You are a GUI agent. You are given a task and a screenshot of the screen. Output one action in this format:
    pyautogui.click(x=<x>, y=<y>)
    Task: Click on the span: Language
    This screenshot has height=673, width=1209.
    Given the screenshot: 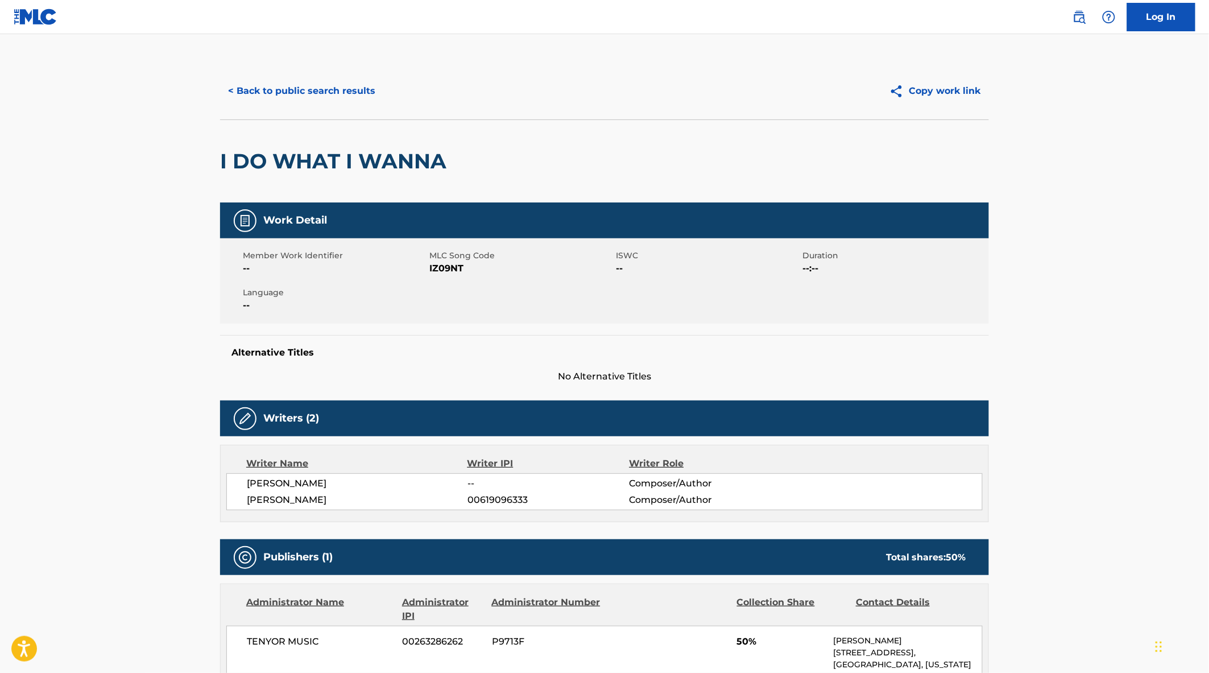 What is the action you would take?
    pyautogui.click(x=334, y=292)
    